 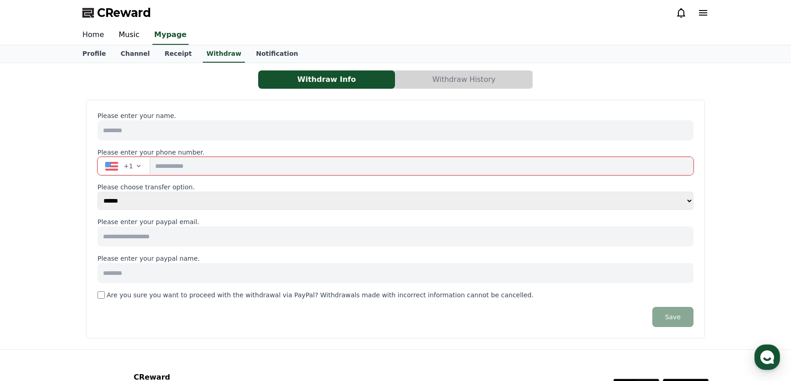 I want to click on a: Settings, so click(x=147, y=302).